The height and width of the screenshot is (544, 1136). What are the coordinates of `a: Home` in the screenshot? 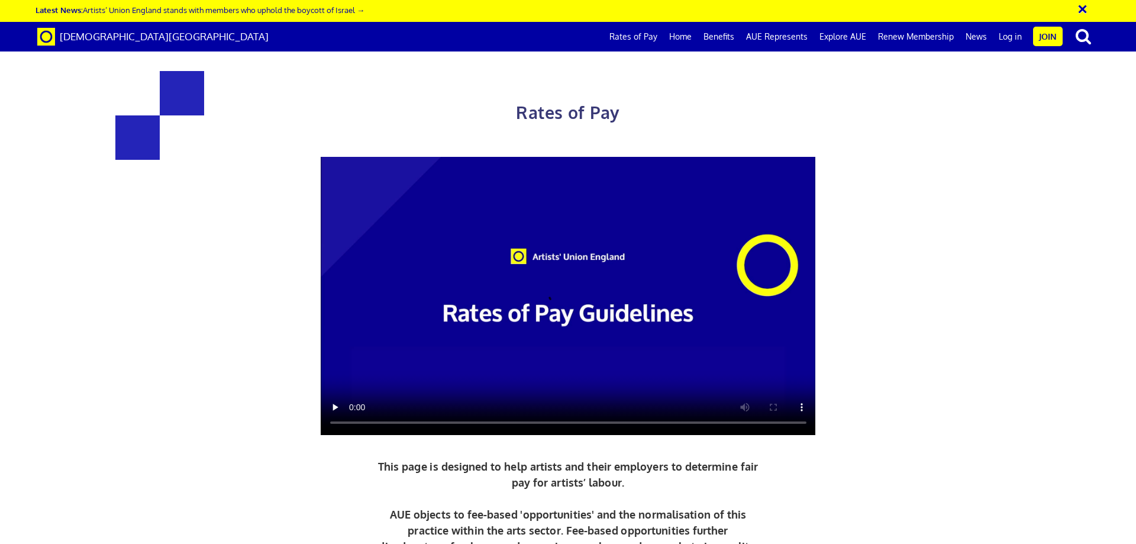 It's located at (680, 37).